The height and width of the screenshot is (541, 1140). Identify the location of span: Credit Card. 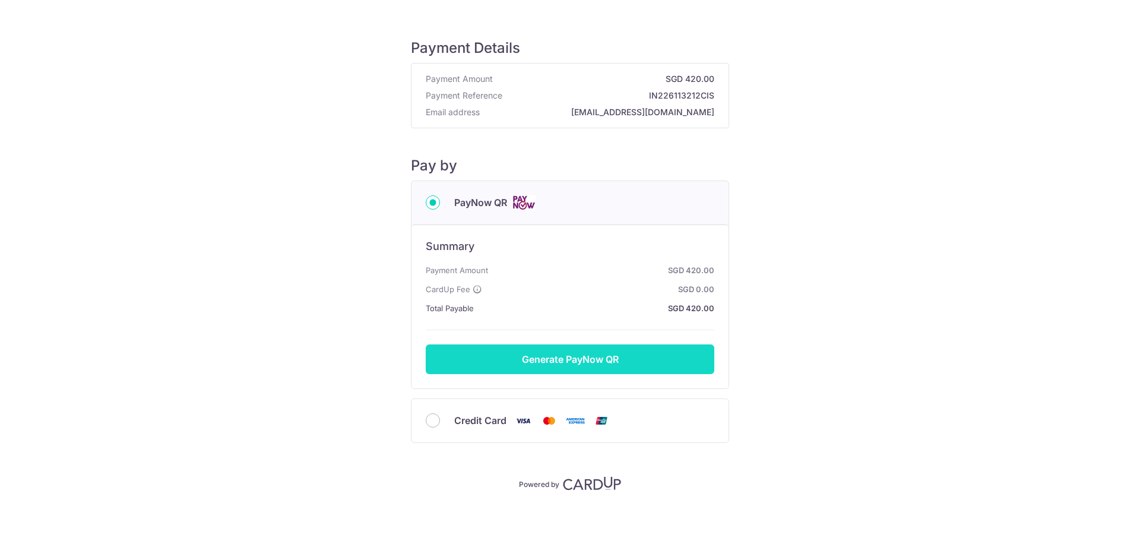
(480, 420).